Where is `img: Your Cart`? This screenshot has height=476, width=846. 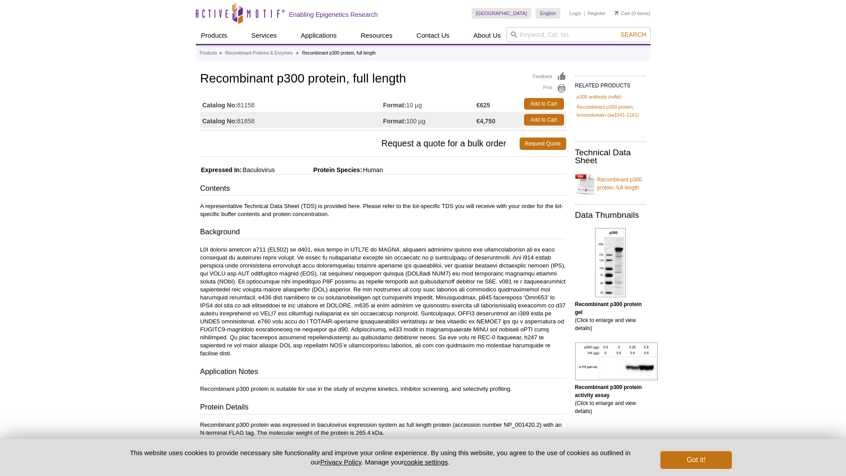 img: Your Cart is located at coordinates (616, 13).